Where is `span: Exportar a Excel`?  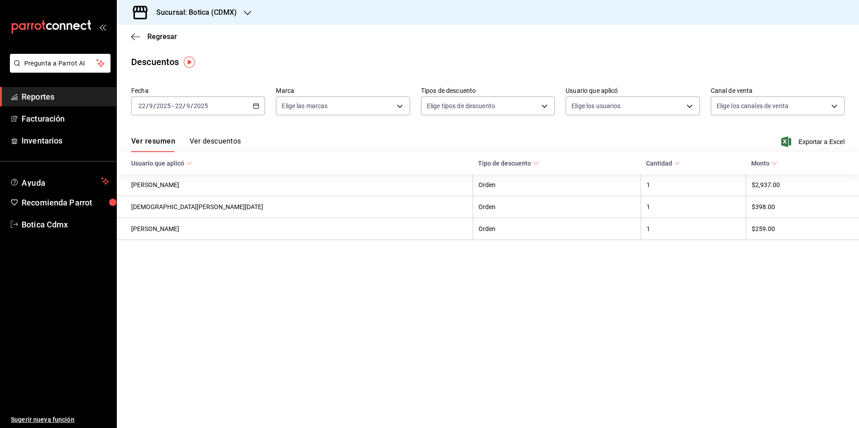 span: Exportar a Excel is located at coordinates (813, 142).